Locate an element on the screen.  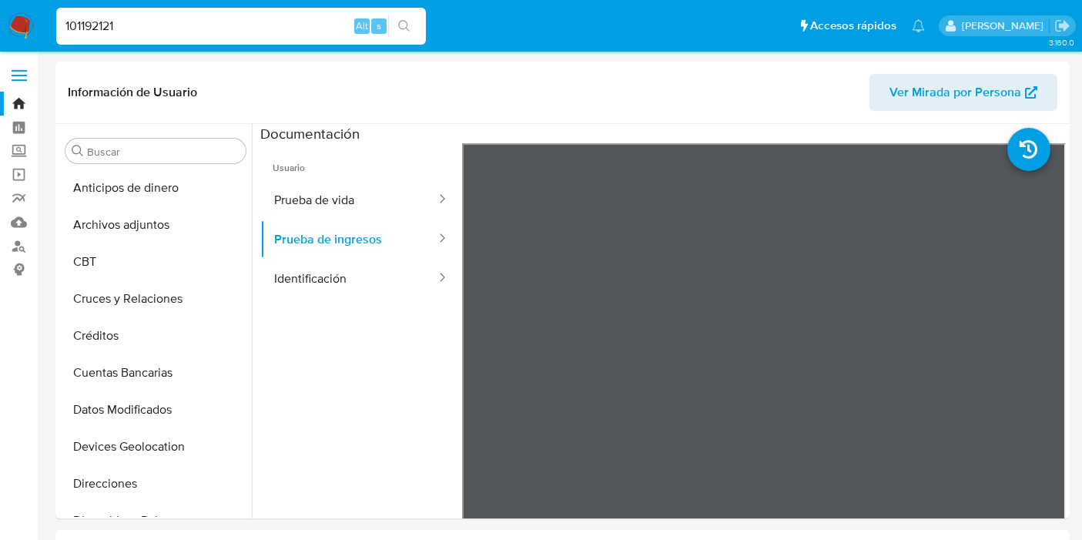
button: search-icon is located at coordinates (404, 26).